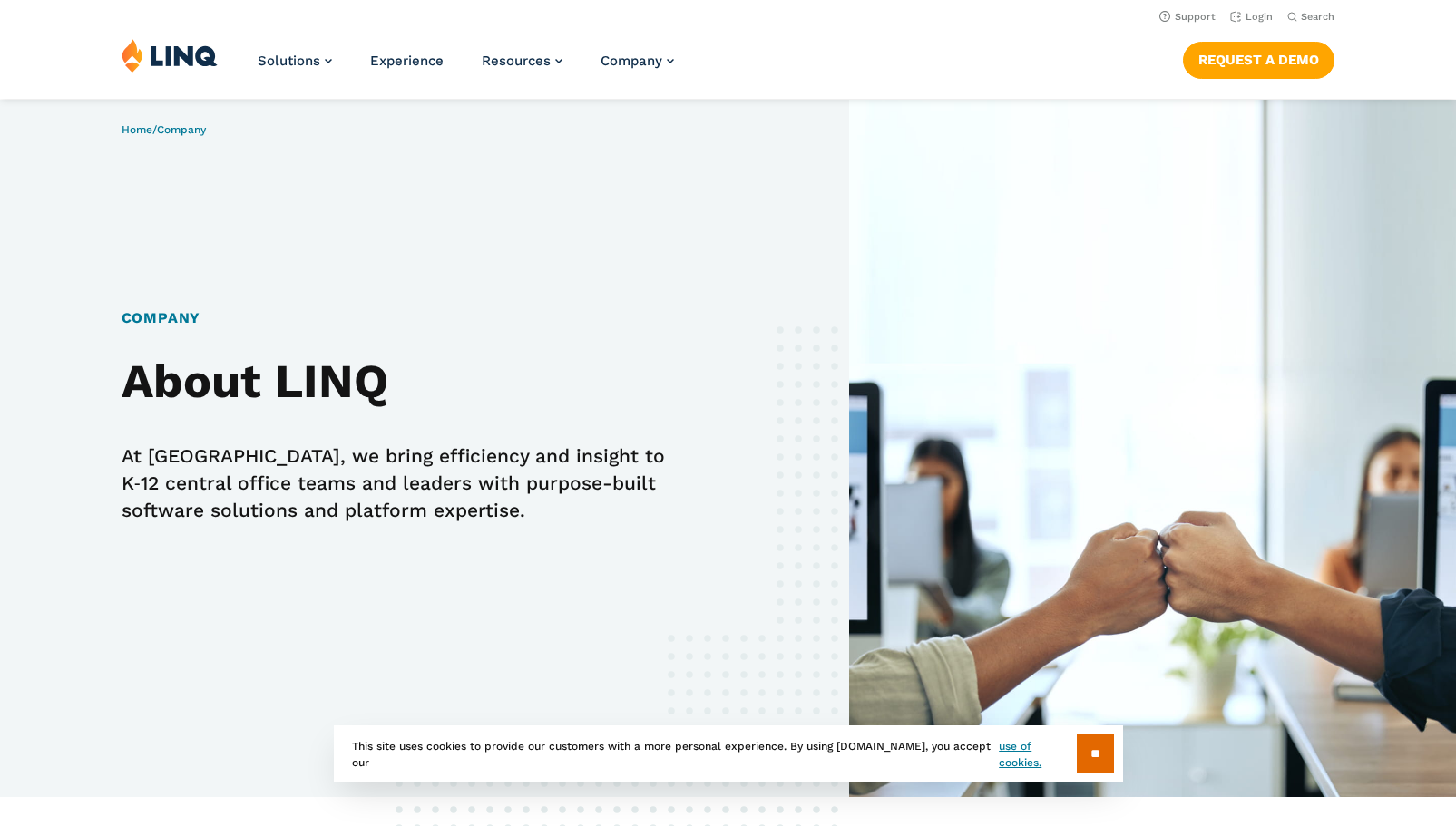  I want to click on span: Search, so click(1317, 17).